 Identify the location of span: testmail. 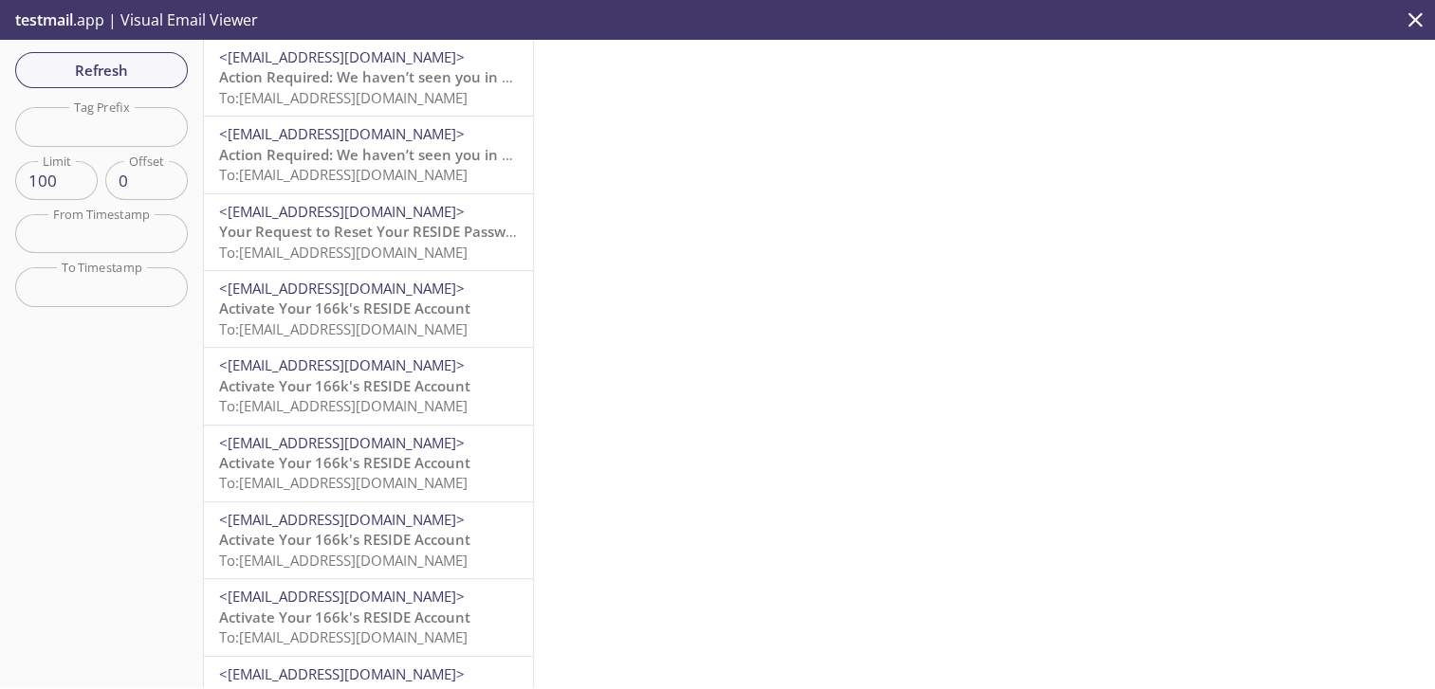
(44, 20).